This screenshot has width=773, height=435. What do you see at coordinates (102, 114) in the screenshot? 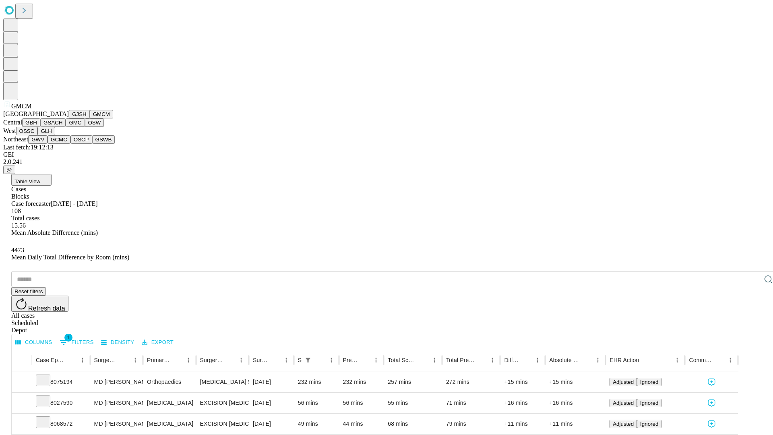
I see `button: GMCM` at bounding box center [102, 114].